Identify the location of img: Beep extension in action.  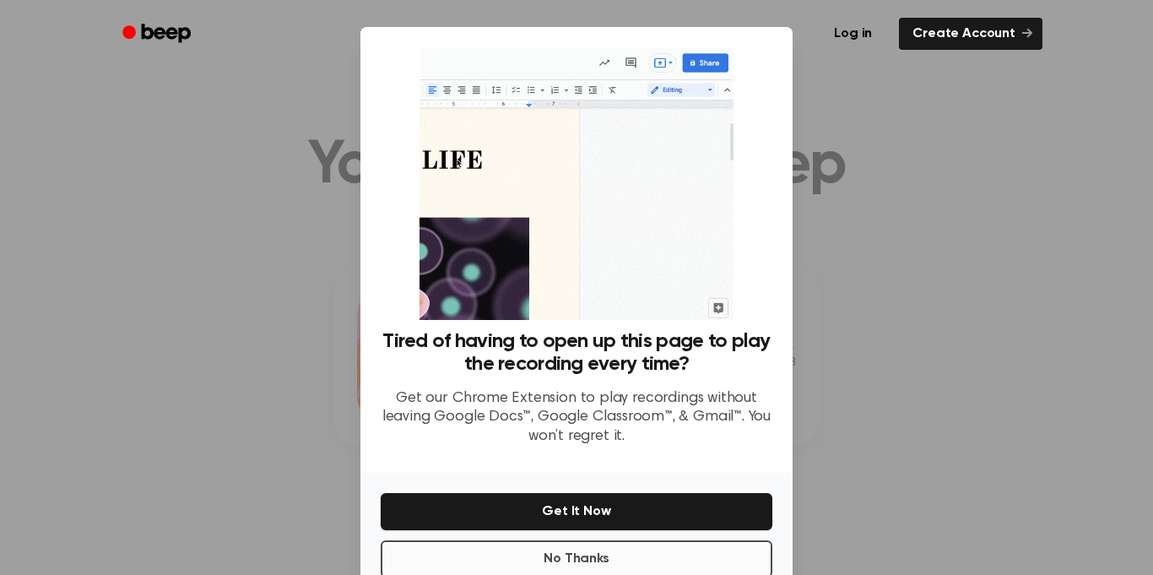
(576, 183).